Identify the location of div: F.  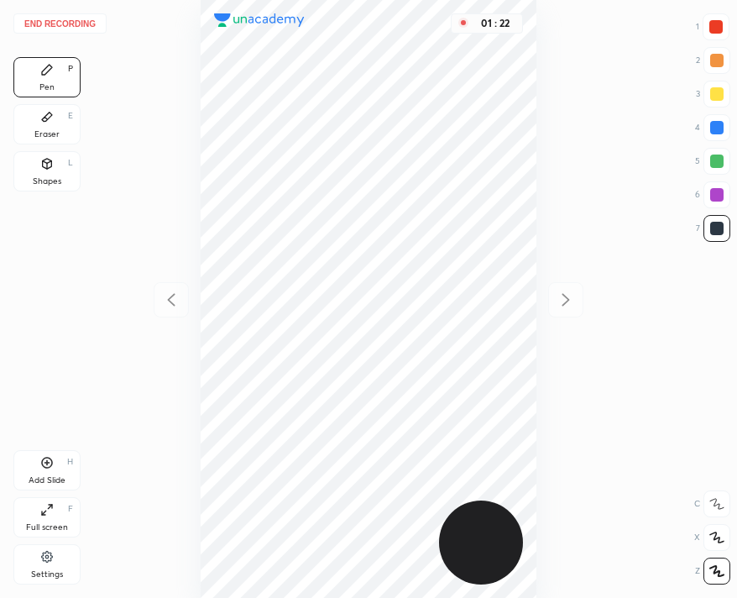
(71, 509).